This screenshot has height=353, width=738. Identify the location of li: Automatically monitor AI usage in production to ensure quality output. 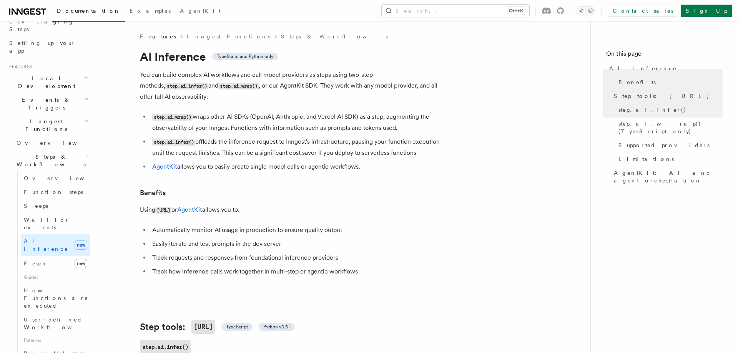
(299, 230).